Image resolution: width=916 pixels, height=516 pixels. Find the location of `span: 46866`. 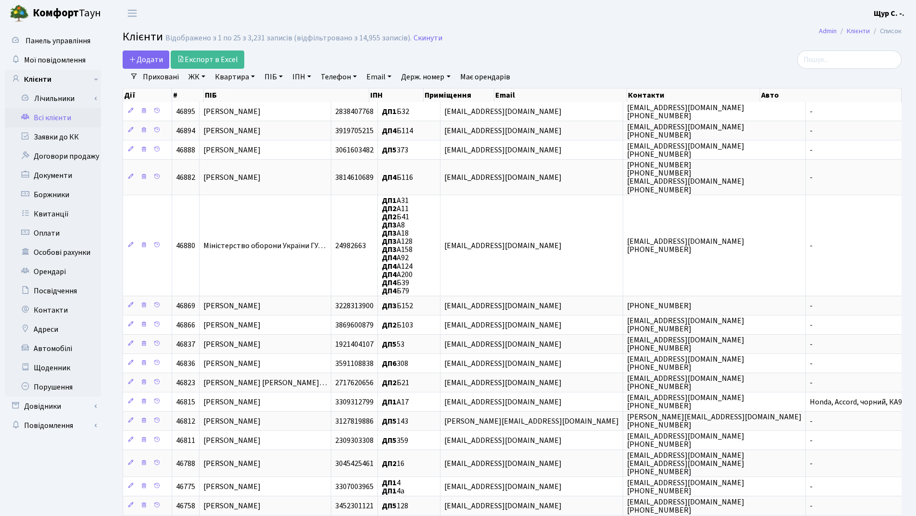

span: 46866 is located at coordinates (186, 325).